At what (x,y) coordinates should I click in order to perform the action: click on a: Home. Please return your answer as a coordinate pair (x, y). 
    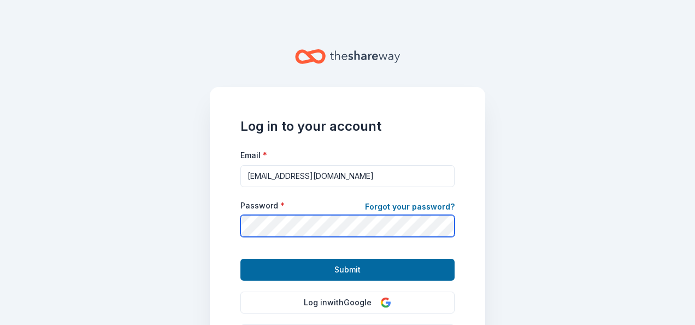
    Looking at the image, I should click on (348, 56).